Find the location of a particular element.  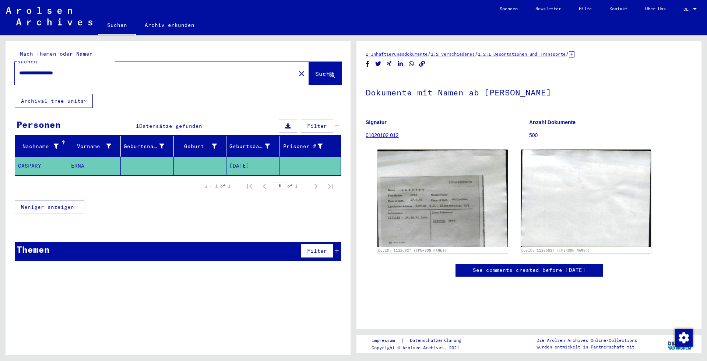

button: Clear is located at coordinates (302, 73).